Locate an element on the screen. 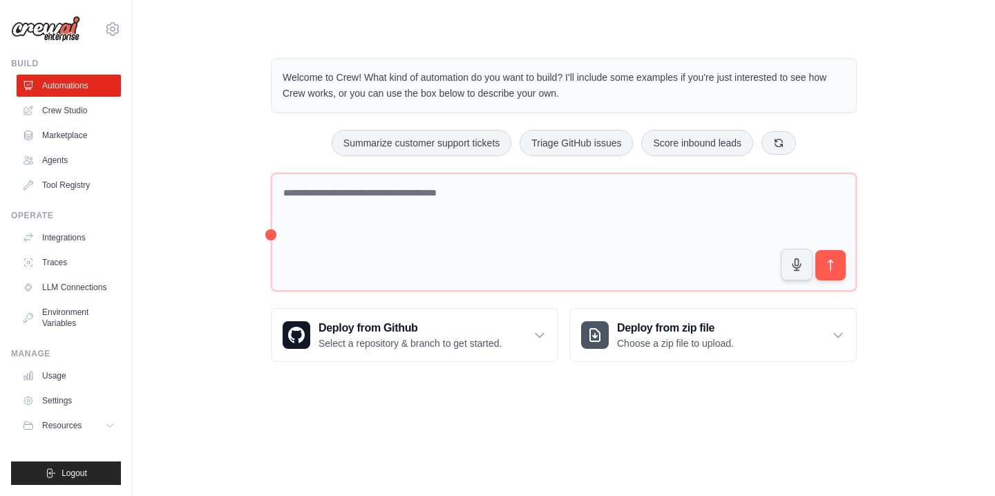 The image size is (995, 496). a: Tool Registry is located at coordinates (68, 185).